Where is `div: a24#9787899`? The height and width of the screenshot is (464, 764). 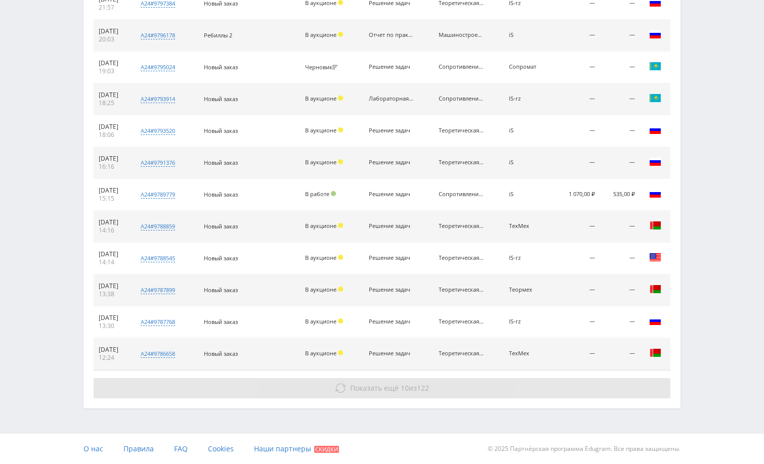 div: a24#9787899 is located at coordinates (158, 290).